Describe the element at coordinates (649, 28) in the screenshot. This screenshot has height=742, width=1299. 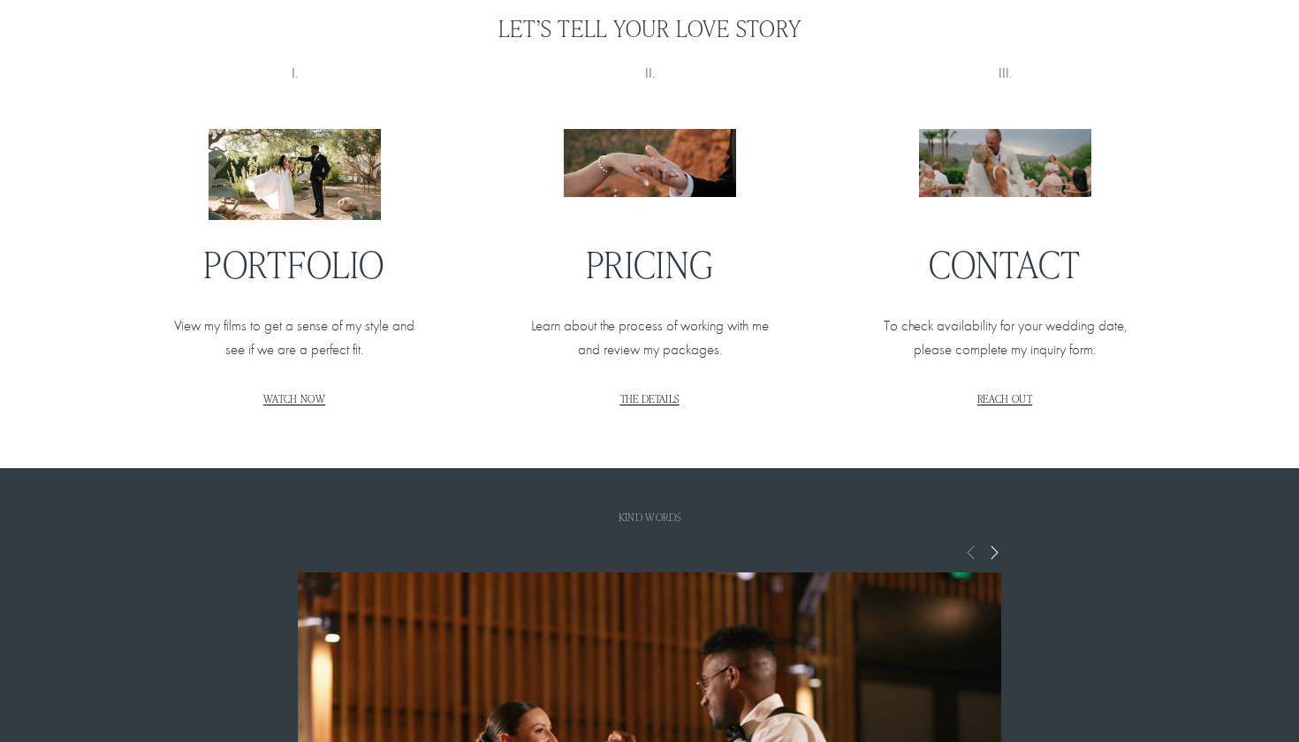
I see `h3: Let’s Tell Your Love Story` at that location.